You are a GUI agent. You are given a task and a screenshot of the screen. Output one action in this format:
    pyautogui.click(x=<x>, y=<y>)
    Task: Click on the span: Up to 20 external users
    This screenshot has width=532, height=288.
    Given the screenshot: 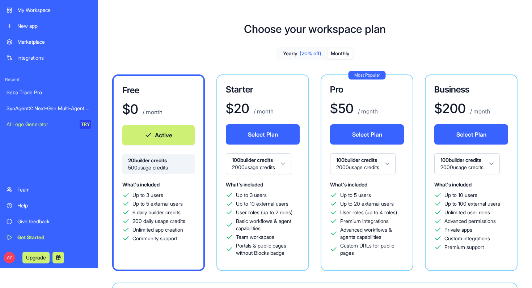 What is the action you would take?
    pyautogui.click(x=367, y=204)
    